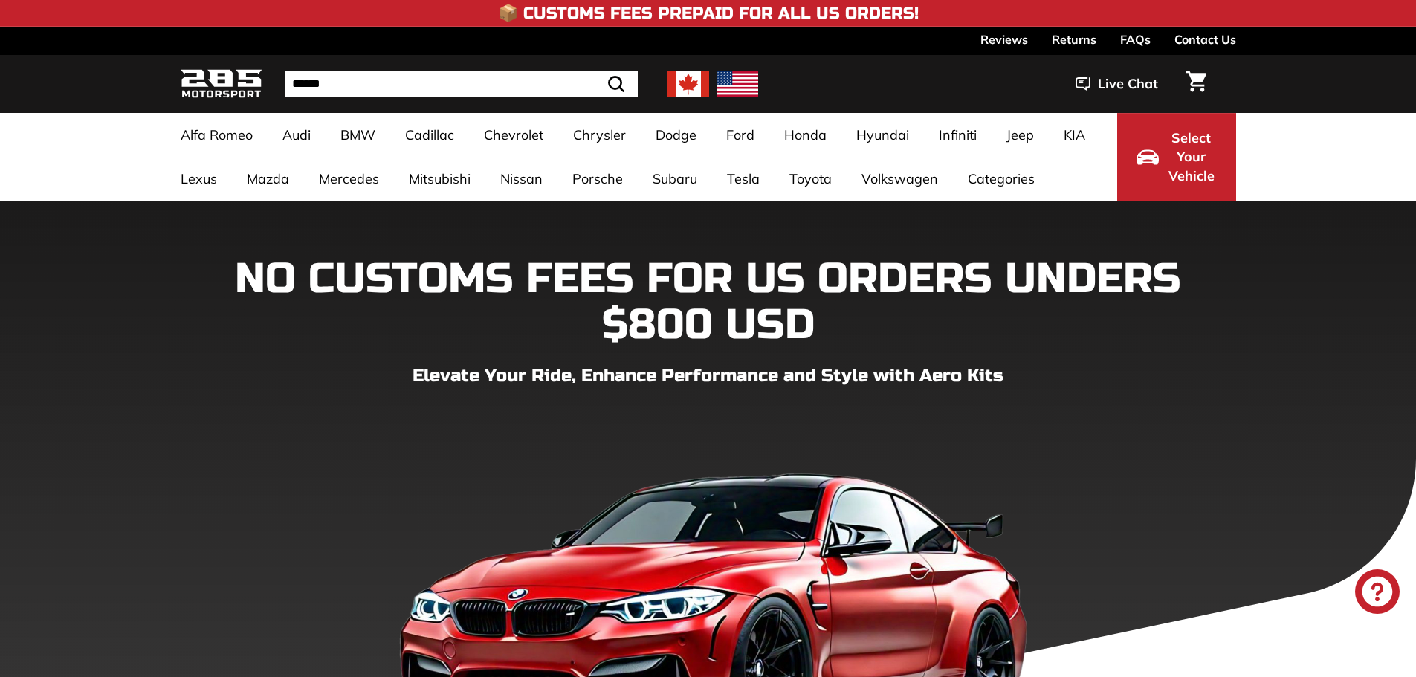 The width and height of the screenshot is (1416, 677). I want to click on inbox-online-store-chat: Shopify online store chat, so click(1377, 593).